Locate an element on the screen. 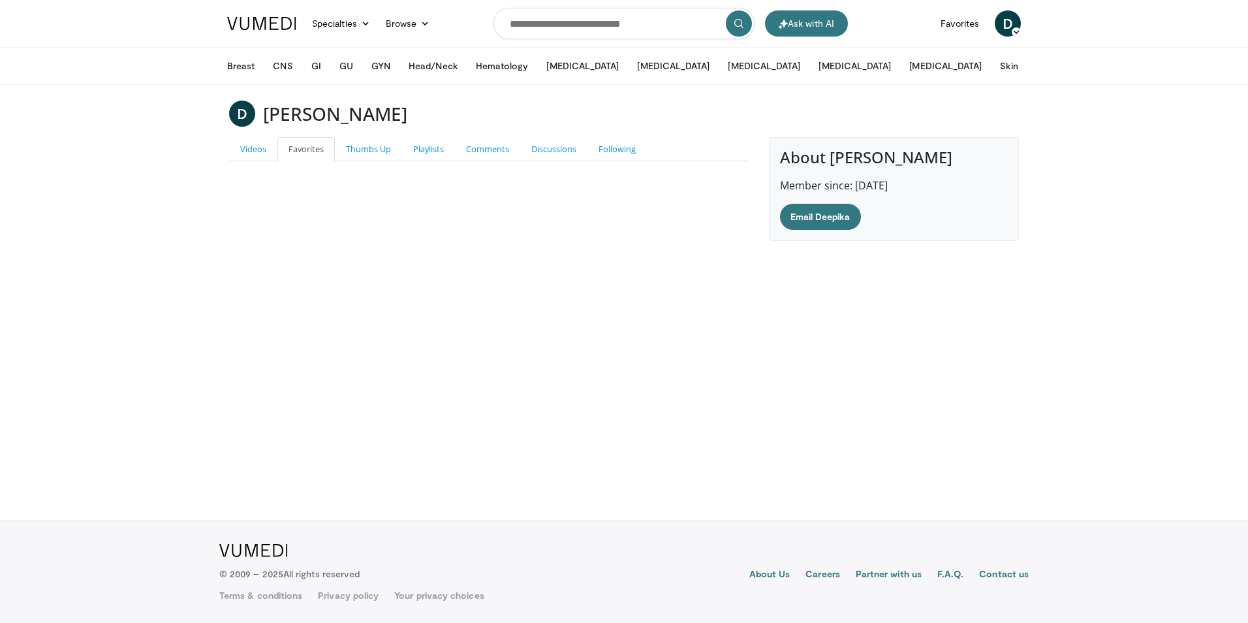 The height and width of the screenshot is (623, 1248). span: All rights reserved is located at coordinates (321, 573).